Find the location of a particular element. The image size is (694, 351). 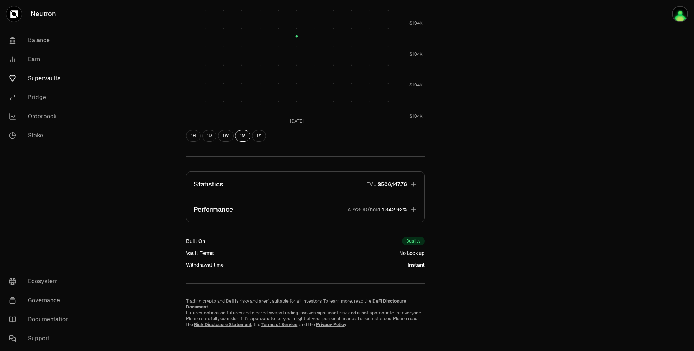

span: $506,147.76 is located at coordinates (393, 184).